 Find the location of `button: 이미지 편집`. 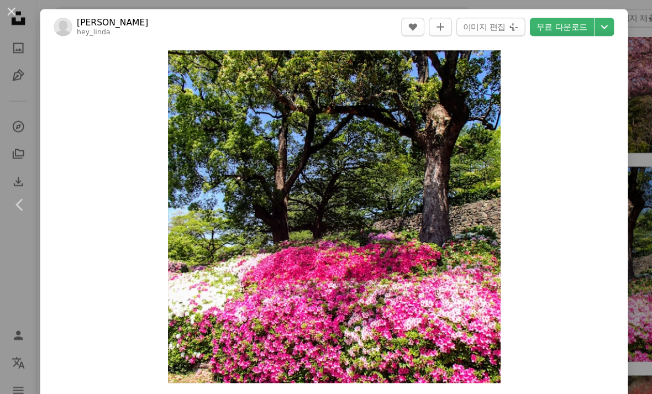

button: 이미지 편집 is located at coordinates (473, 26).